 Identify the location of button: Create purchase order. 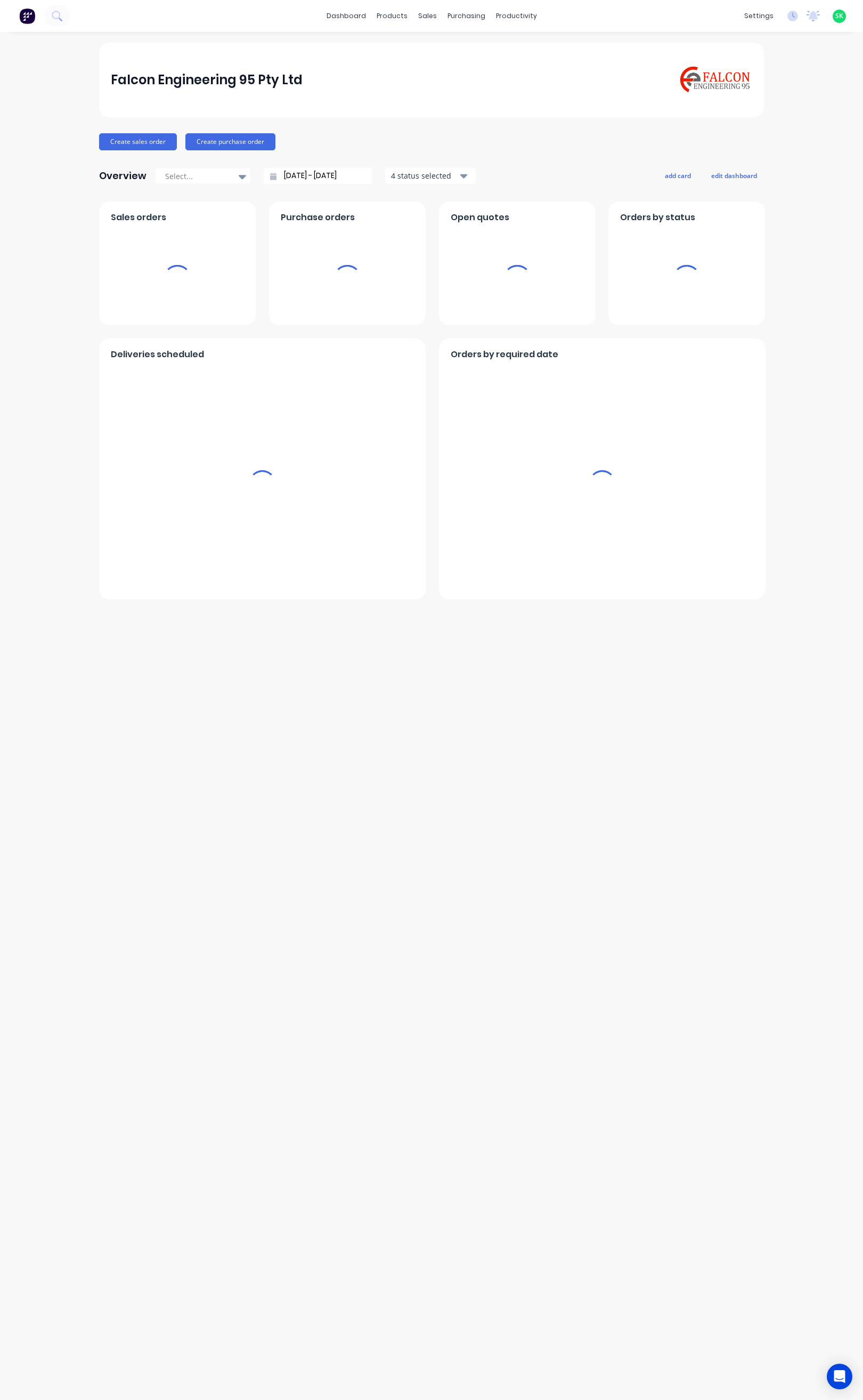
(230, 142).